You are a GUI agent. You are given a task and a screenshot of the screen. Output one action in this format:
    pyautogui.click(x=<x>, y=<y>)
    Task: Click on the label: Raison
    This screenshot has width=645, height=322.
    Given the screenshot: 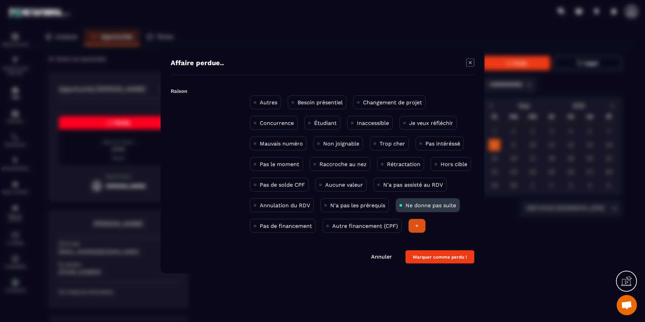 What is the action you would take?
    pyautogui.click(x=179, y=91)
    